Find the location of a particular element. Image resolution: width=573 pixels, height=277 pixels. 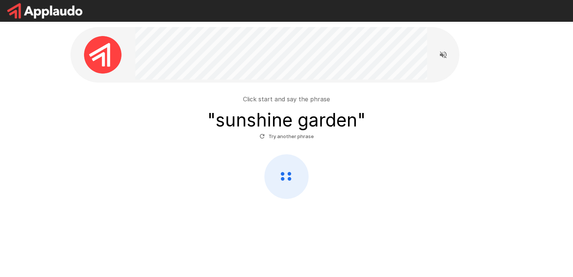

button: Try another phrase is located at coordinates (286, 136).